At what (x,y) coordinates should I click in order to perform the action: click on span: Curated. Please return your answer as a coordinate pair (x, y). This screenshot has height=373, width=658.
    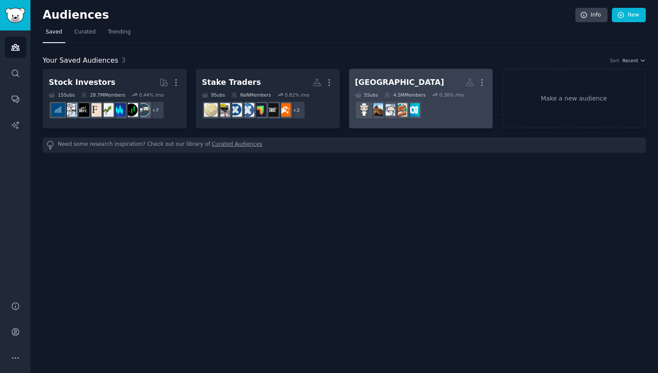
    Looking at the image, I should click on (85, 32).